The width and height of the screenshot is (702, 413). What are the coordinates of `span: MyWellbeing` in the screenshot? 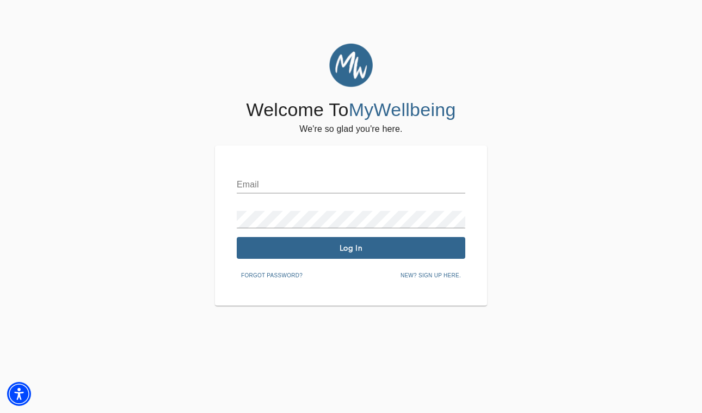 It's located at (402, 109).